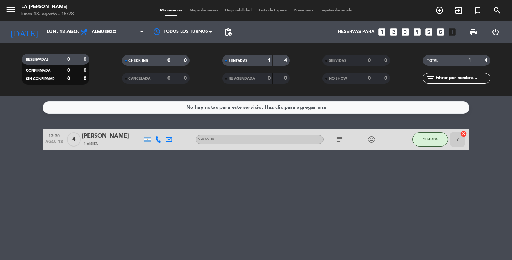 The height and width of the screenshot is (260, 512). Describe the element at coordinates (54, 135) in the screenshot. I see `span: 13:30` at that location.